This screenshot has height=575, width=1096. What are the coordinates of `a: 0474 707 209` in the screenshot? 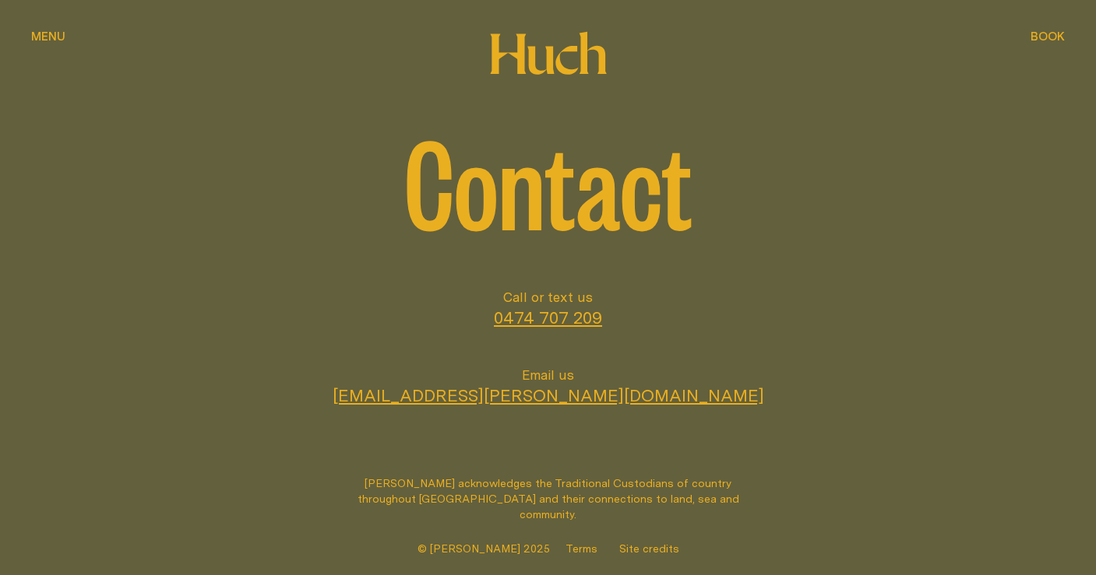 It's located at (547, 317).